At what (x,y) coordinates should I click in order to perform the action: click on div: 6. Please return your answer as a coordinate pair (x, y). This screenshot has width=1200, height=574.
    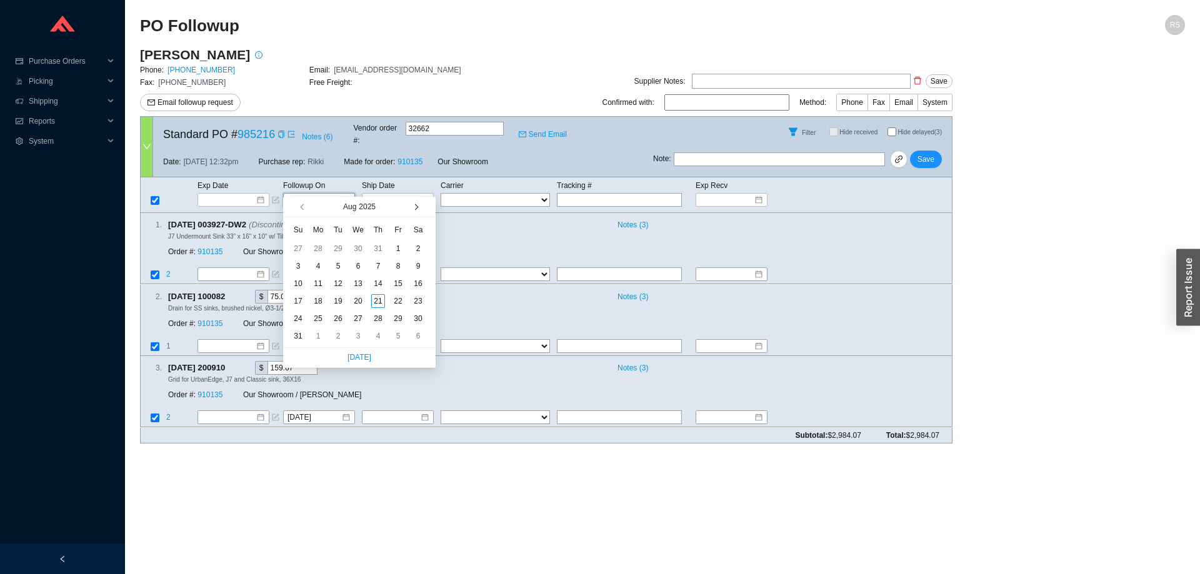
    Looking at the image, I should click on (418, 336).